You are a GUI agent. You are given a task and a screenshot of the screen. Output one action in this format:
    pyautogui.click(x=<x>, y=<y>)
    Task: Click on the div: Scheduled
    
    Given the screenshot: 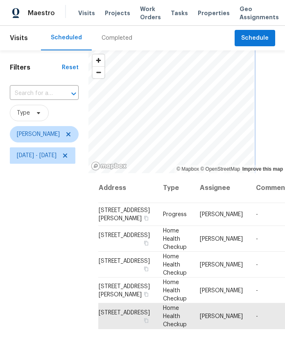 What is the action you would take?
    pyautogui.click(x=66, y=38)
    